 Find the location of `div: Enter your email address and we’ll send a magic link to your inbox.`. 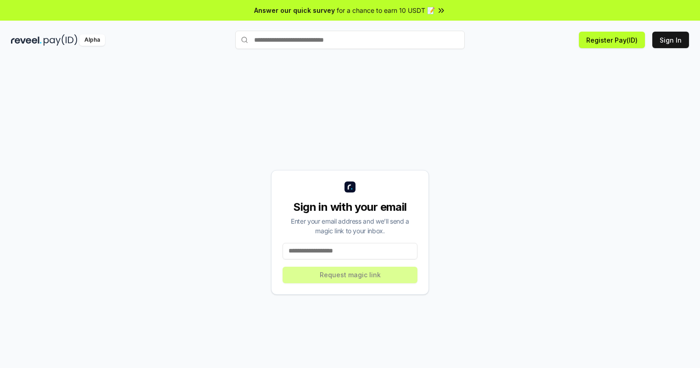

div: Enter your email address and we’ll send a magic link to your inbox. is located at coordinates (350, 226).